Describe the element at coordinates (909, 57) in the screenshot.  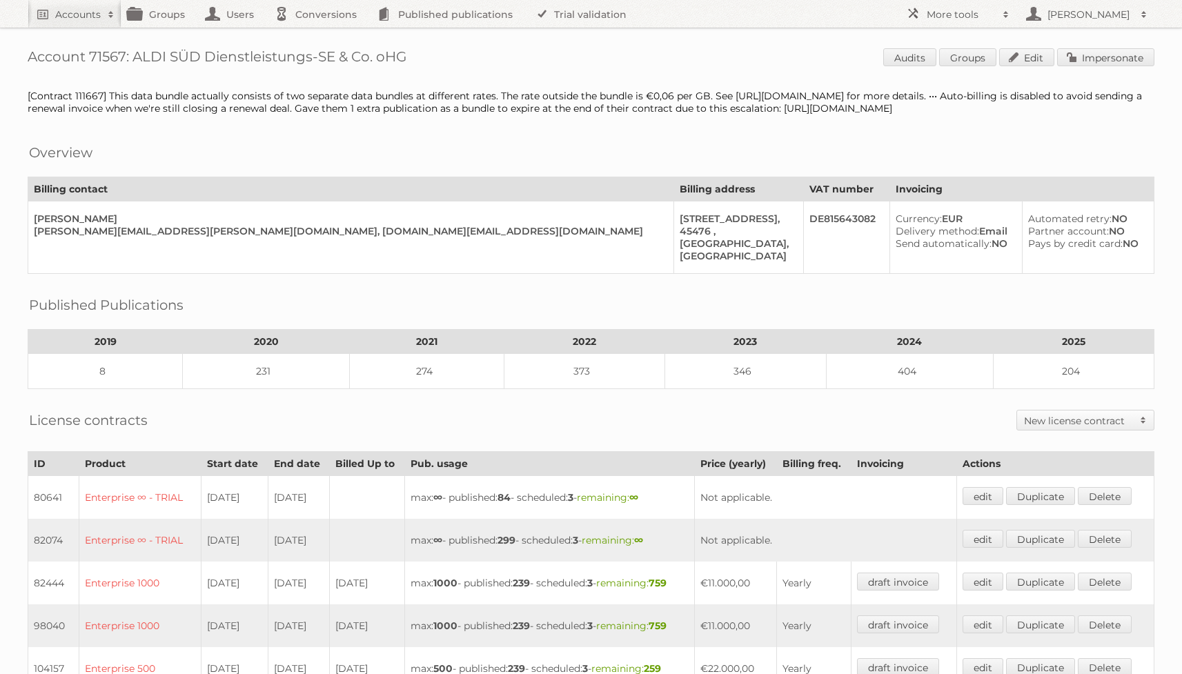
I see `a: Audits` at that location.